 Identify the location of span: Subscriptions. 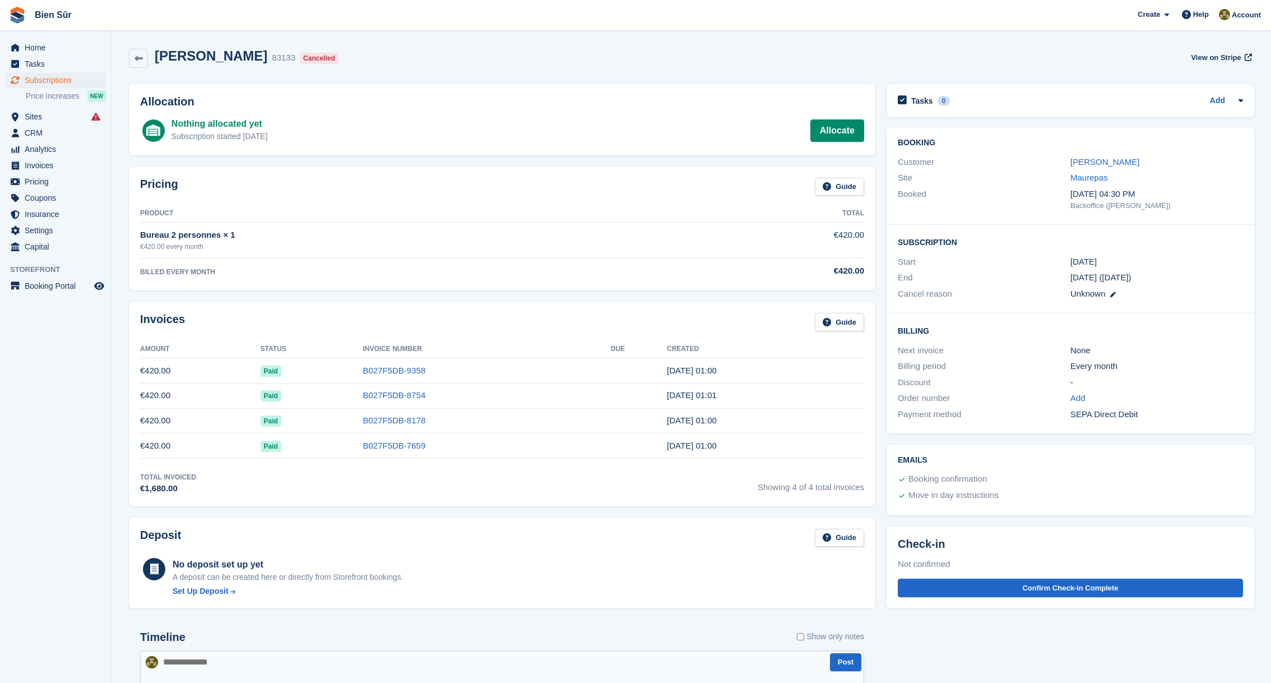
(58, 80).